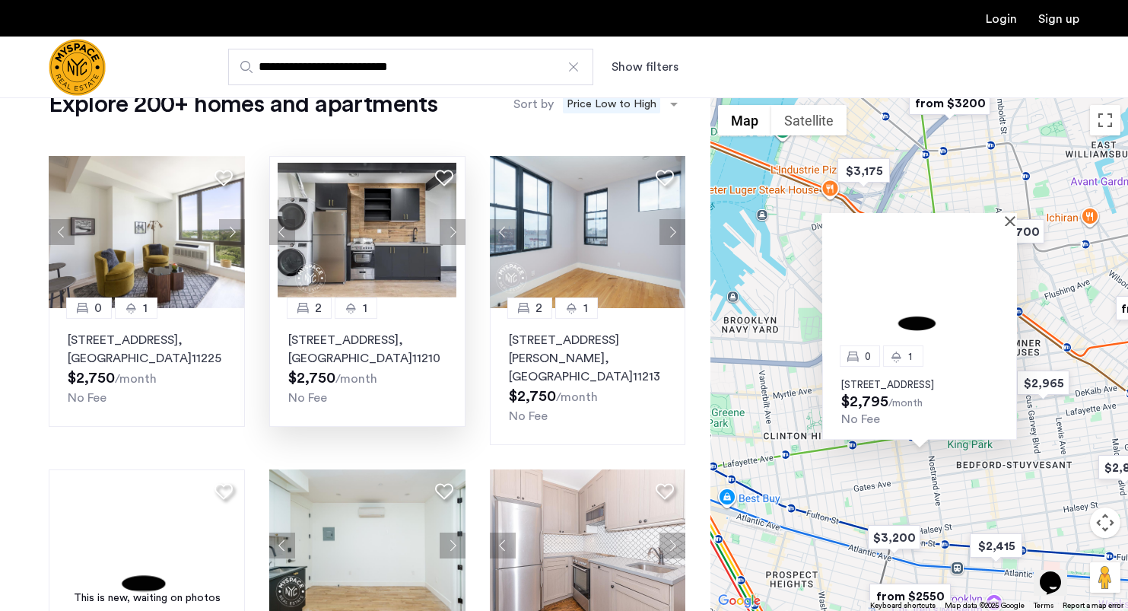 This screenshot has height=611, width=1128. What do you see at coordinates (1105, 522) in the screenshot?
I see `button: Map camera controls` at bounding box center [1105, 522].